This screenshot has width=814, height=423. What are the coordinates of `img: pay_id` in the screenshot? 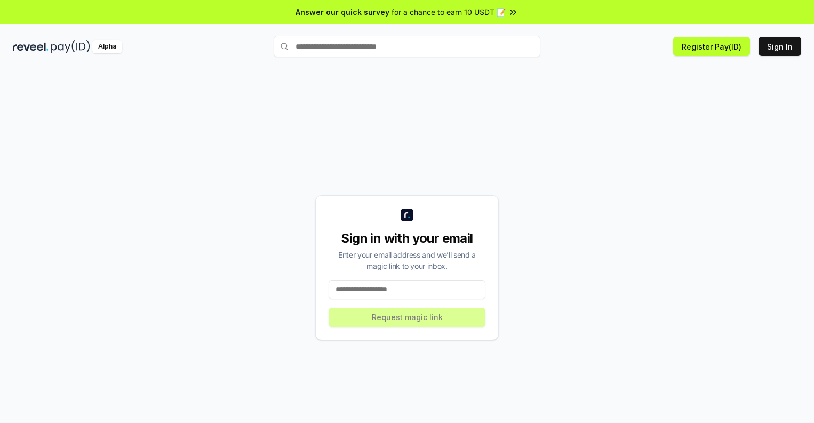 It's located at (70, 46).